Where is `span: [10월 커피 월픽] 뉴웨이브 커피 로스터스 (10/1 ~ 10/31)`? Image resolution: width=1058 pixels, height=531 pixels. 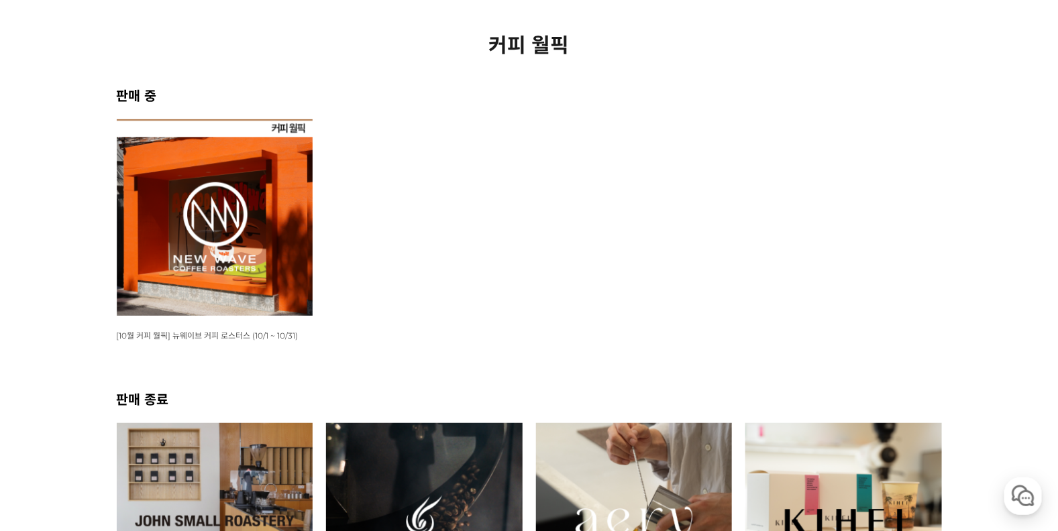
span: [10월 커피 월픽] 뉴웨이브 커피 로스터스 (10/1 ~ 10/31) is located at coordinates (207, 335).